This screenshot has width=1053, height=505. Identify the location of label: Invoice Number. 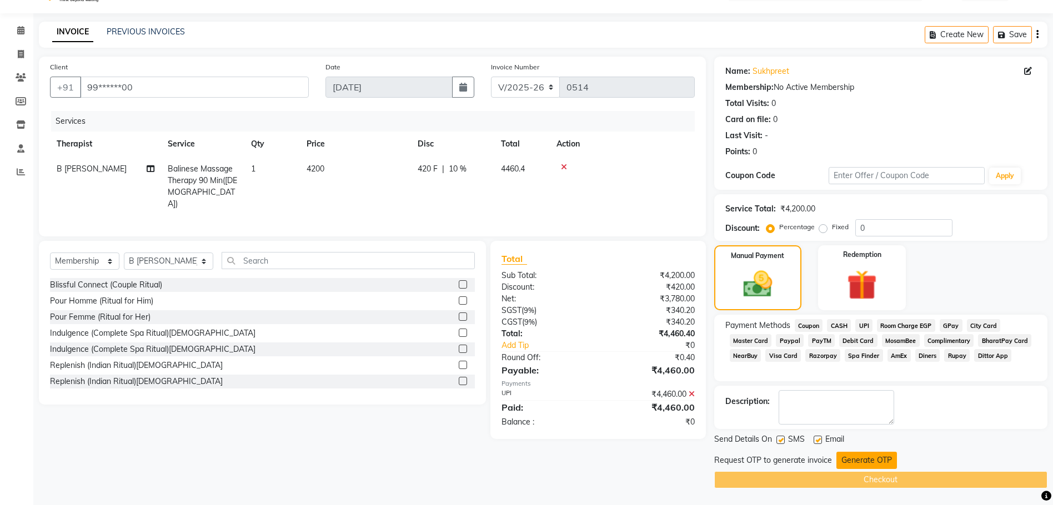
(515, 67).